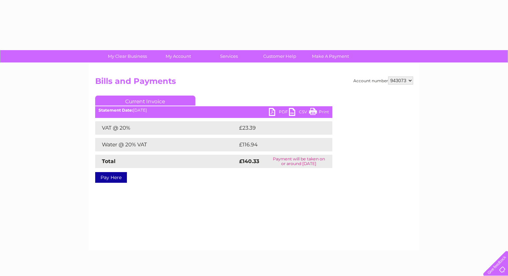 This screenshot has height=276, width=508. Describe the element at coordinates (166, 145) in the screenshot. I see `td: Water @ 20% VAT` at that location.